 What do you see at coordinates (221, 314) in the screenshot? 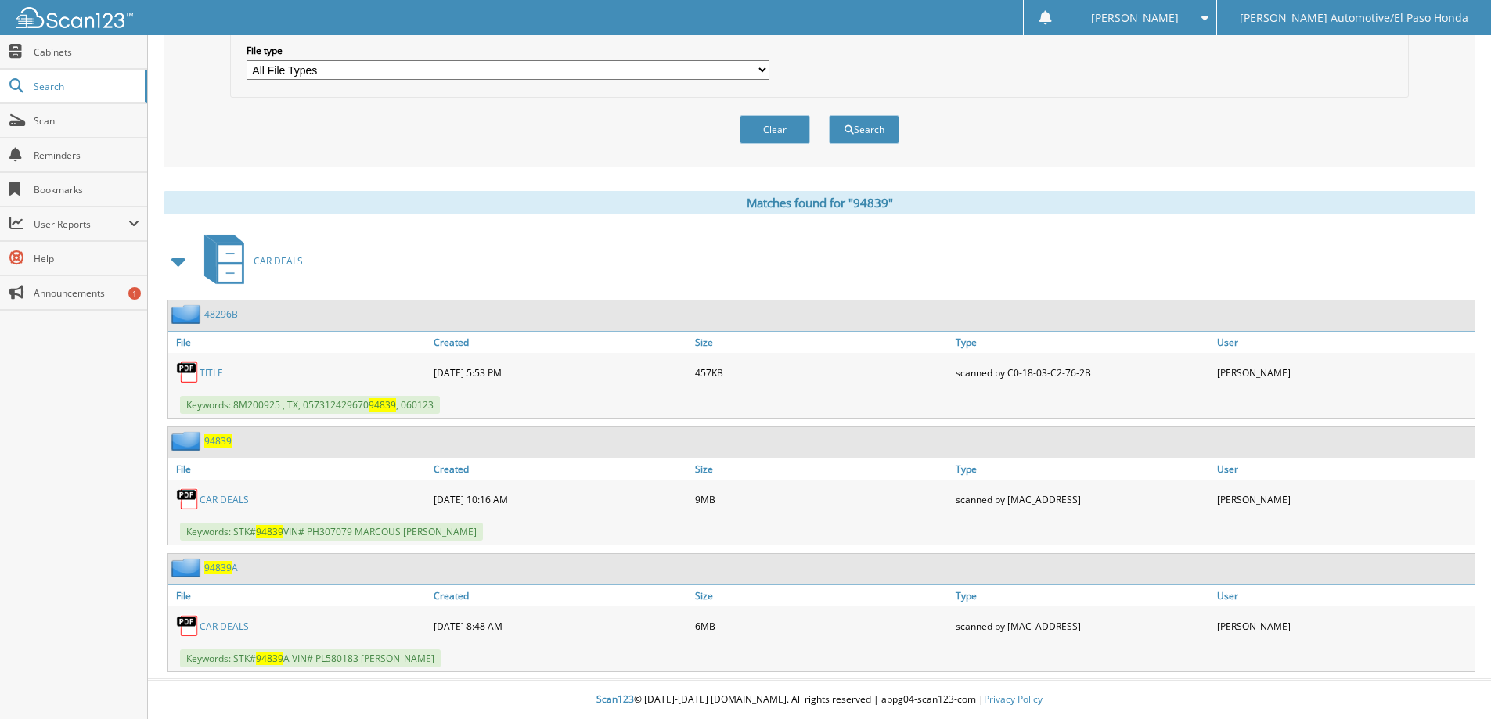
I see `a: 48296B` at bounding box center [221, 314].